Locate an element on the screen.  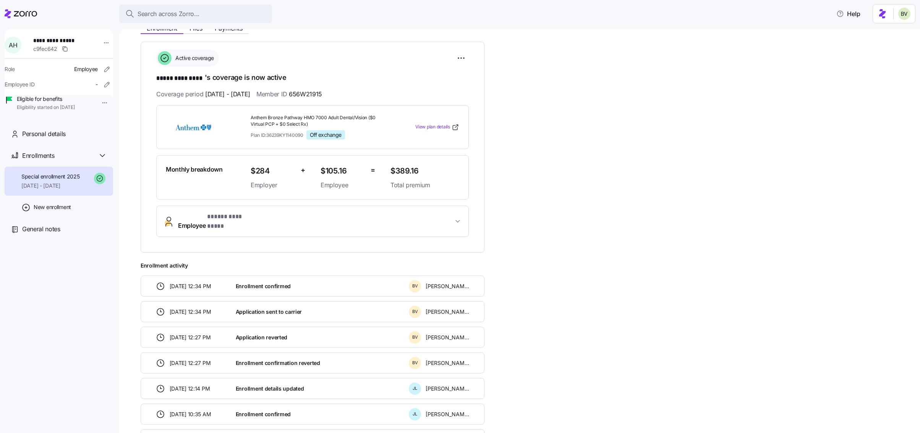
span: Off exchange is located at coordinates (326, 135).